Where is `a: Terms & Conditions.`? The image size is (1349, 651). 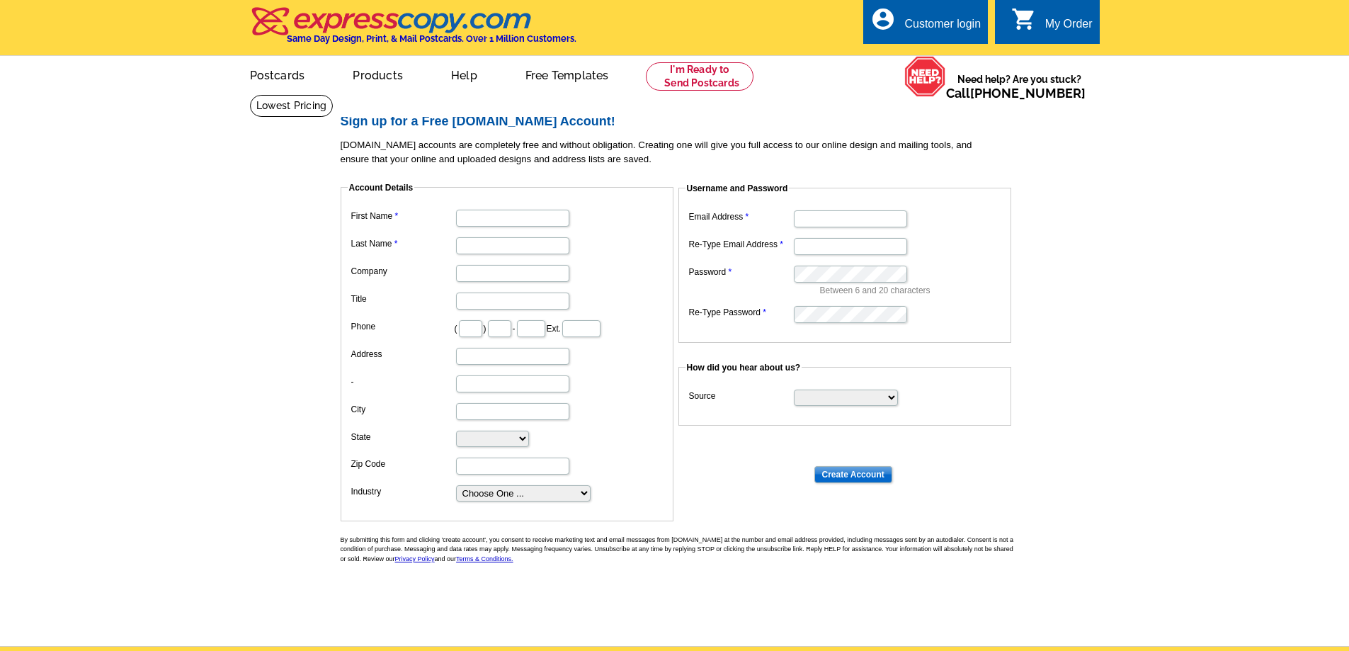
a: Terms & Conditions. is located at coordinates (484, 559).